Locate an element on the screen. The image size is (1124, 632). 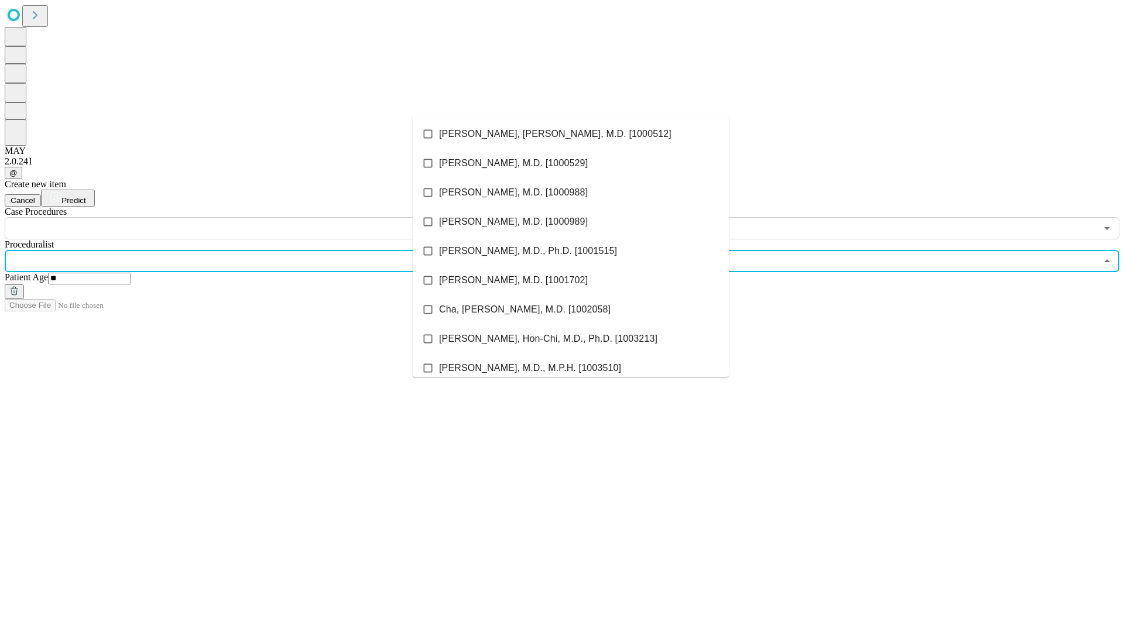
button: Close is located at coordinates (1107, 261).